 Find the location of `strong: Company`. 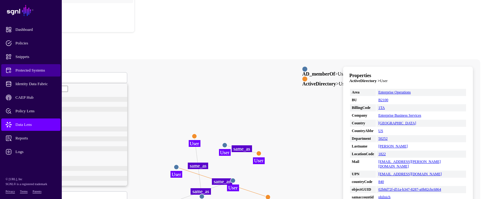

strong: Company is located at coordinates (363, 115).